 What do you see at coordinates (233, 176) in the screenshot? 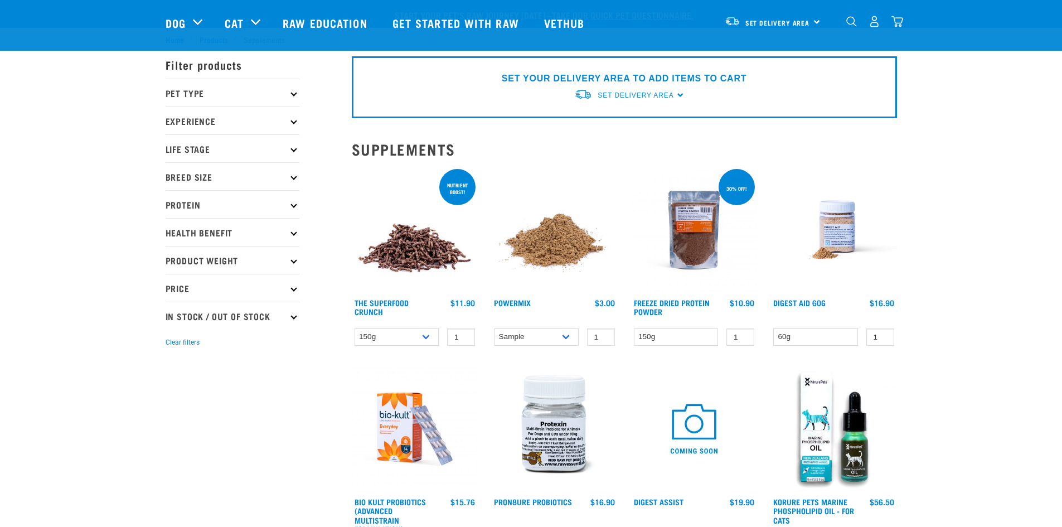
I see `p: Breed Size` at bounding box center [233, 176].